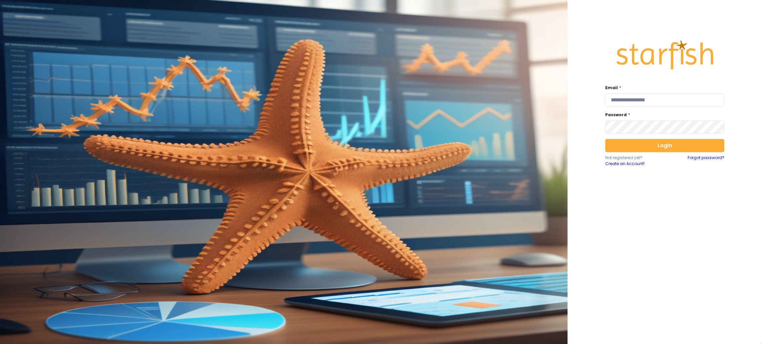 The width and height of the screenshot is (762, 344). I want to click on button: Login, so click(665, 146).